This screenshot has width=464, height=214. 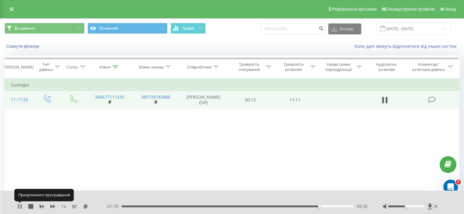 What do you see at coordinates (63, 207) in the screenshot?
I see `span: 1 x` at bounding box center [63, 207].